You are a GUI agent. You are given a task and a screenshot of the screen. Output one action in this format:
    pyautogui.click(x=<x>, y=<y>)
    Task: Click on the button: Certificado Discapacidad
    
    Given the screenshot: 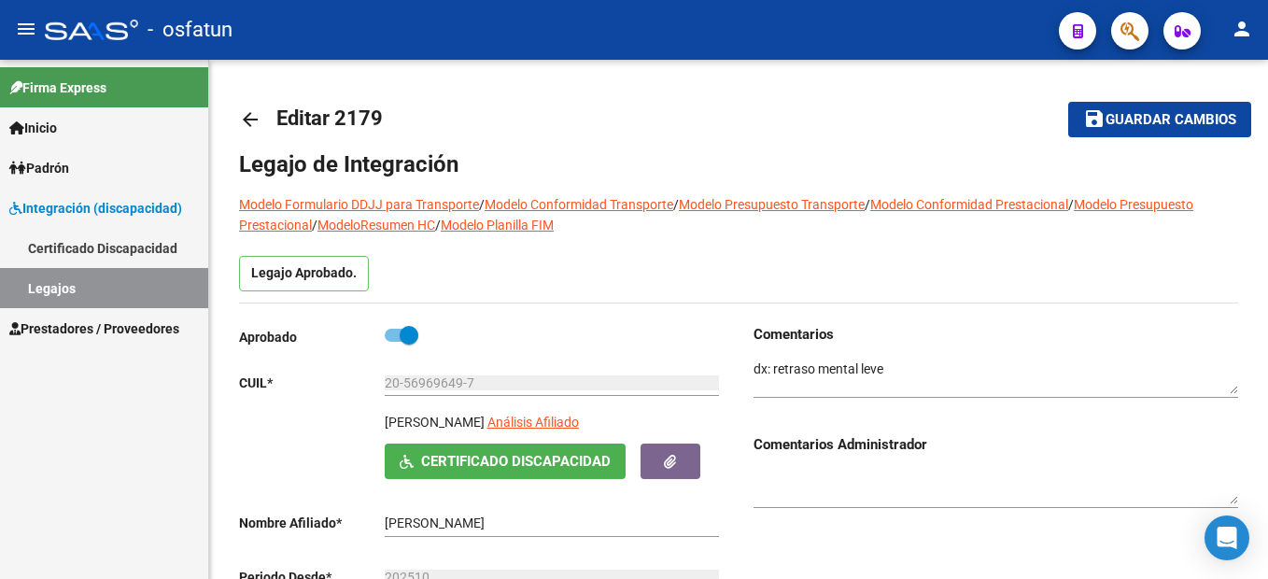 What is the action you would take?
    pyautogui.click(x=505, y=460)
    